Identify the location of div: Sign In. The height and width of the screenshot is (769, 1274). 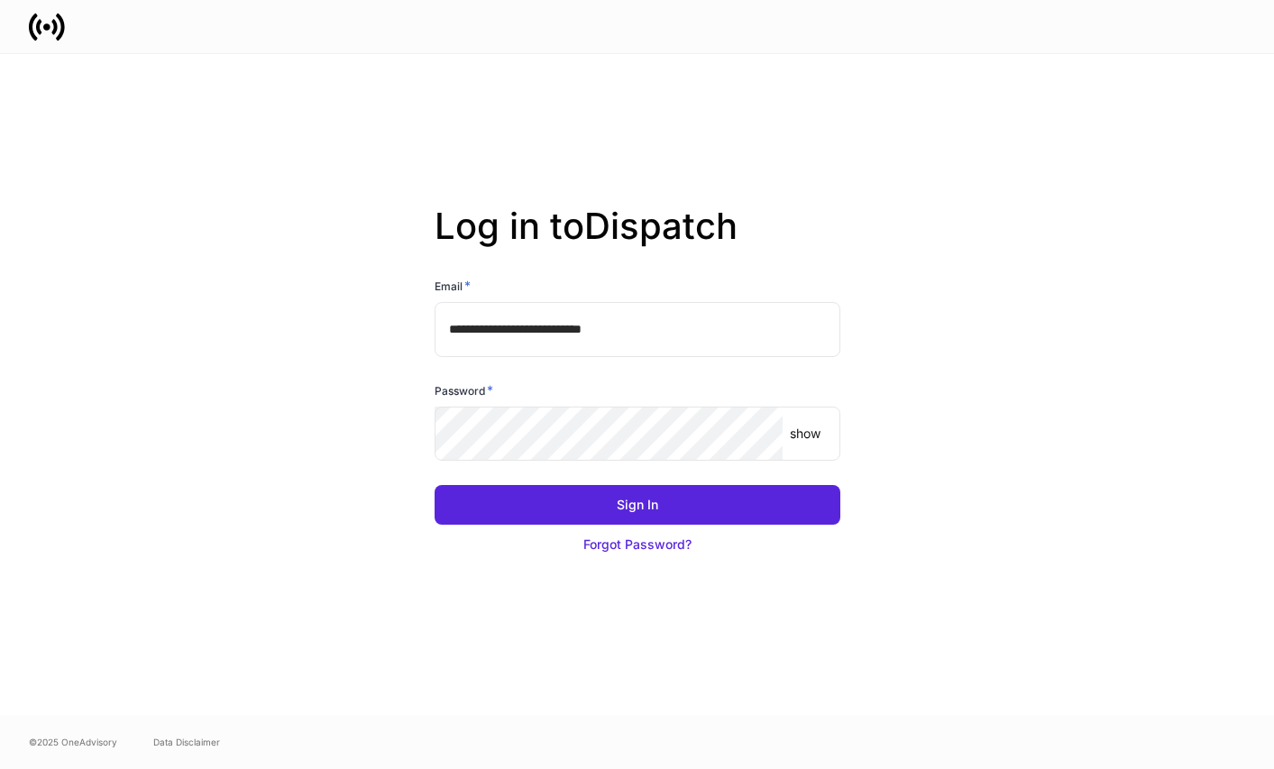
(637, 505).